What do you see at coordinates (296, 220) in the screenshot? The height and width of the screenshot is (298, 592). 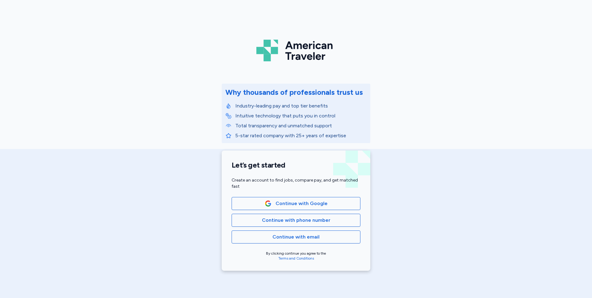 I see `span: Continue with phone number` at bounding box center [296, 220].